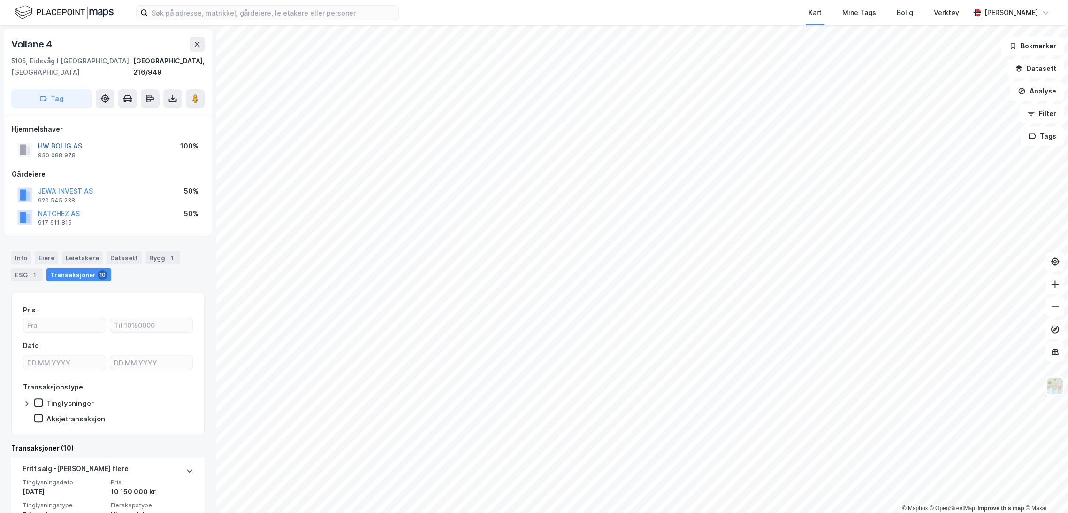 The width and height of the screenshot is (1068, 513). I want to click on div: ESG, so click(27, 275).